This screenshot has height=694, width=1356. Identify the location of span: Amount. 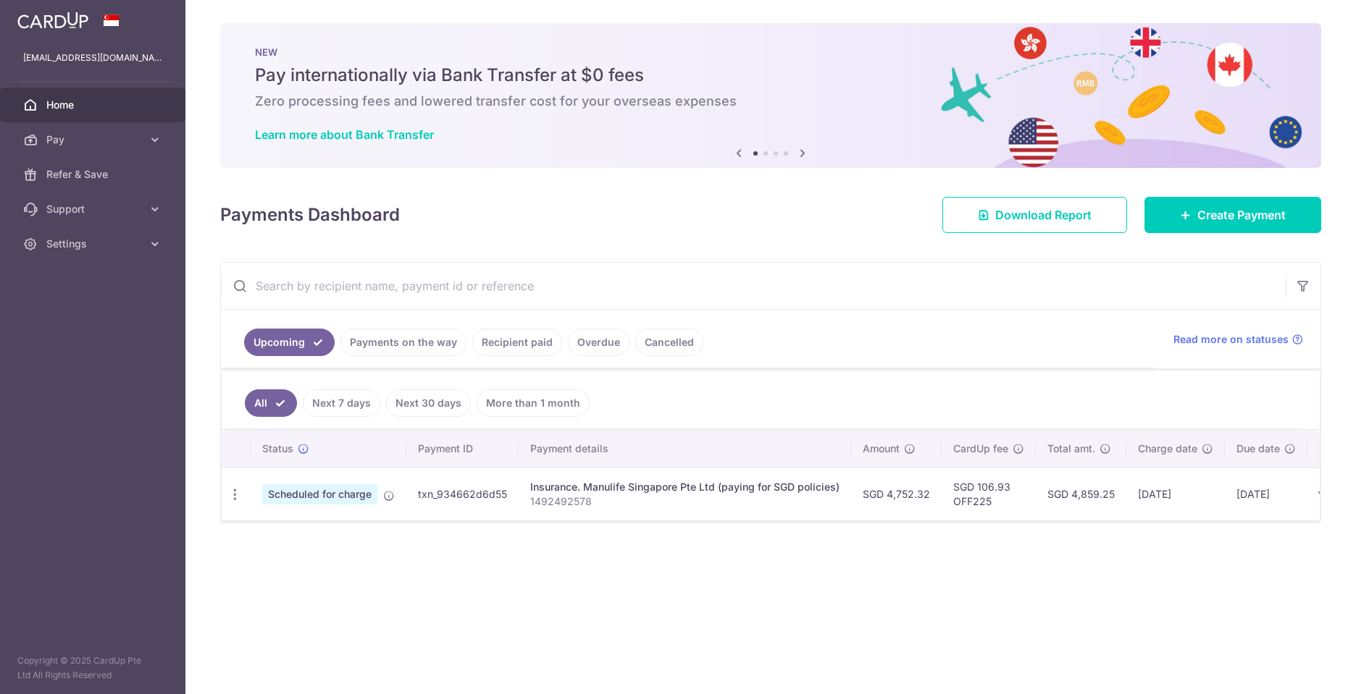
(881, 449).